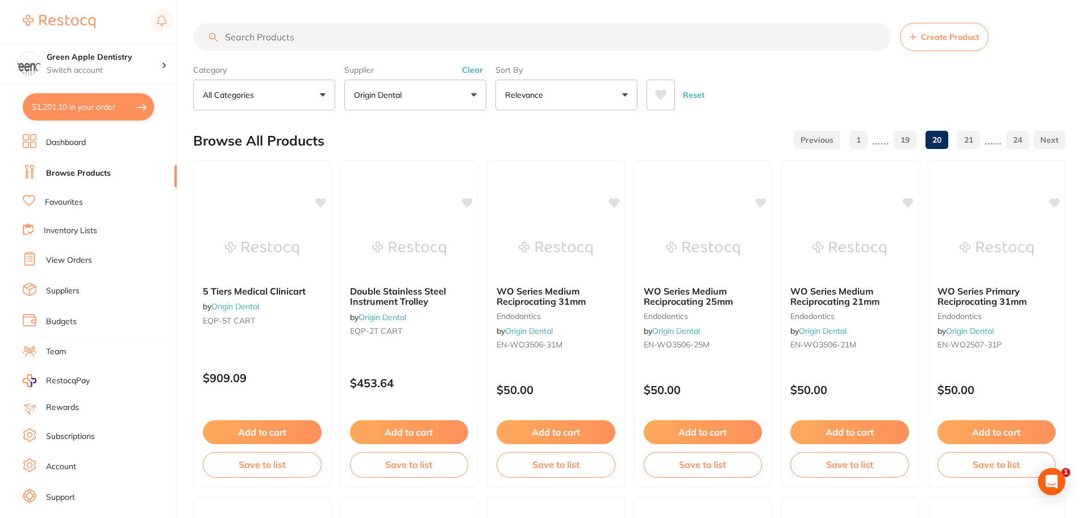 This screenshot has width=1088, height=518. I want to click on span: WO Series Medium Reciprocating 31mm, so click(541, 296).